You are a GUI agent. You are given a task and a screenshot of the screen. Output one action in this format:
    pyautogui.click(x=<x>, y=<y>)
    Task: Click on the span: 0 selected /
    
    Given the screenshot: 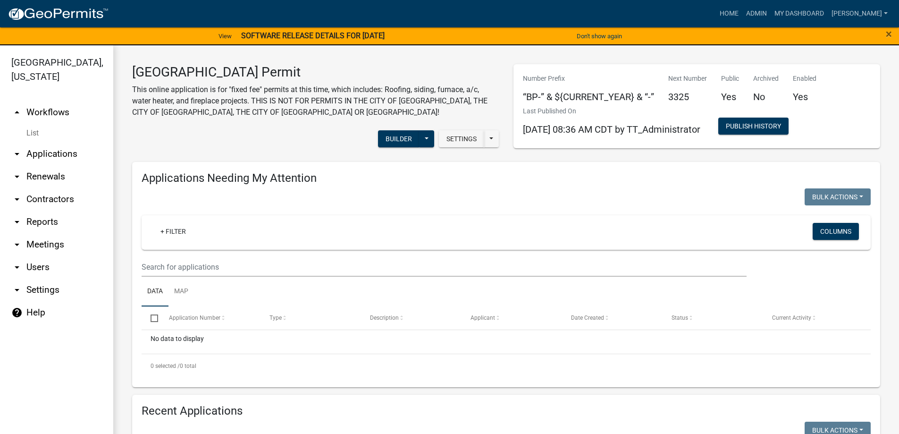 What is the action you would take?
    pyautogui.click(x=165, y=366)
    